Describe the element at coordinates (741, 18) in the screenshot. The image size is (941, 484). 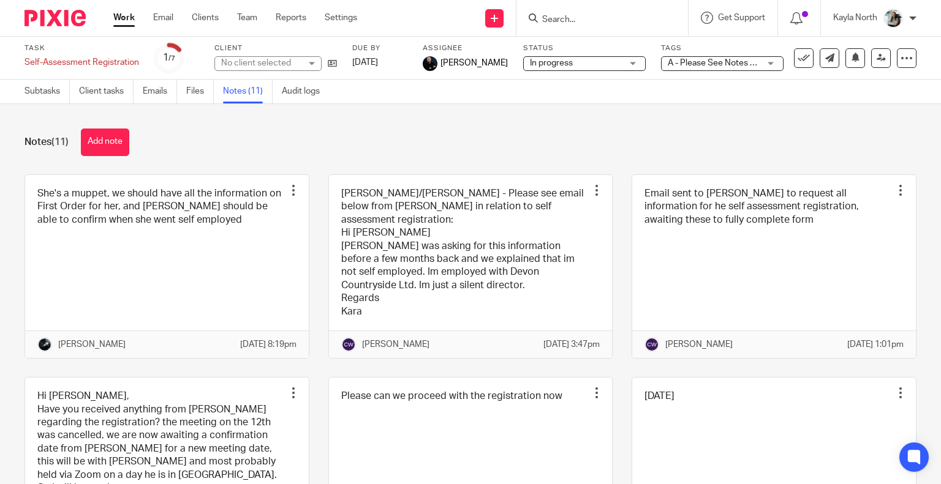
I see `span: Get Support` at that location.